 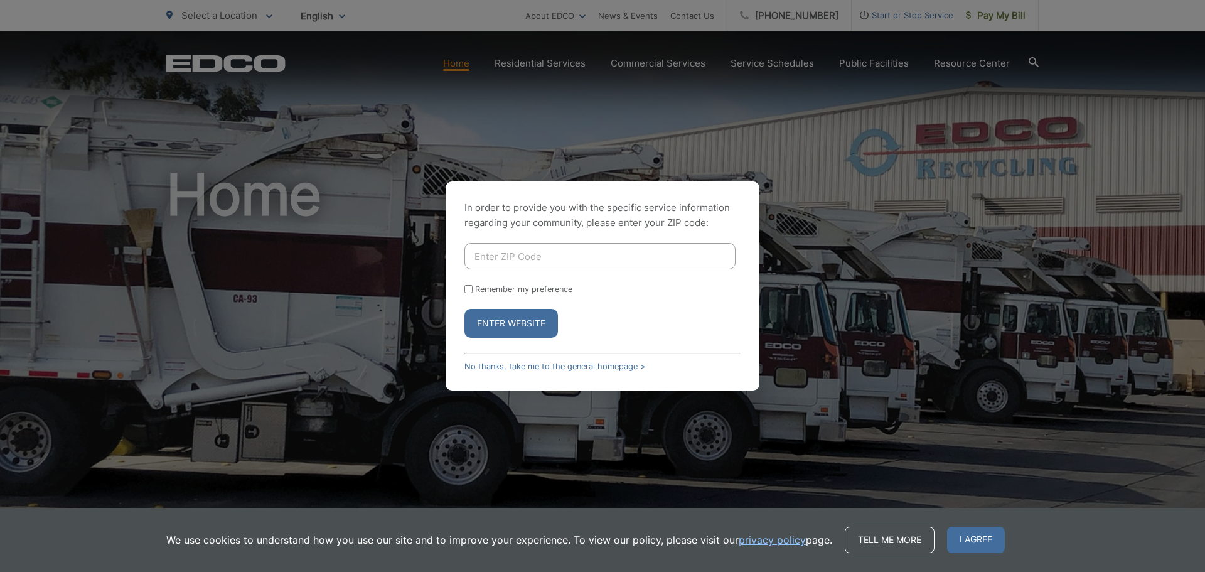 I want to click on p: We use cookies to understand how you use our site and to improve your experience. To view our pol..., so click(x=499, y=540).